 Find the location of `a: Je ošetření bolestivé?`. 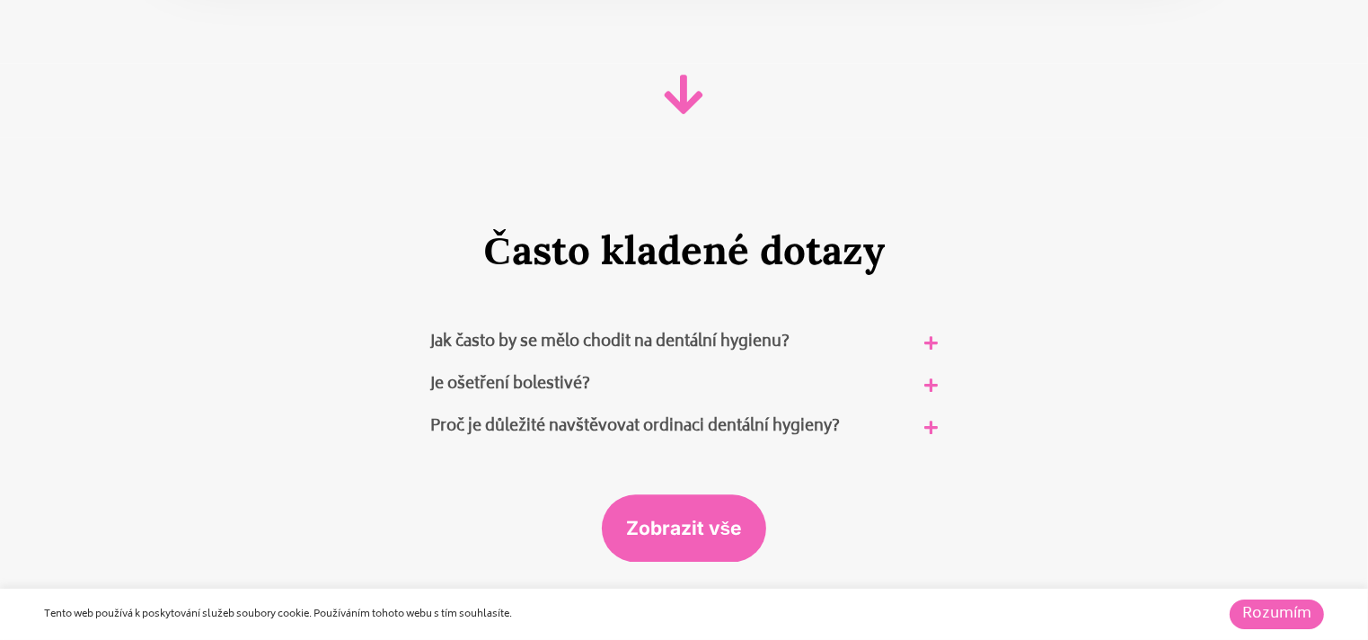

a: Je ošetření bolestivé? is located at coordinates (510, 385).